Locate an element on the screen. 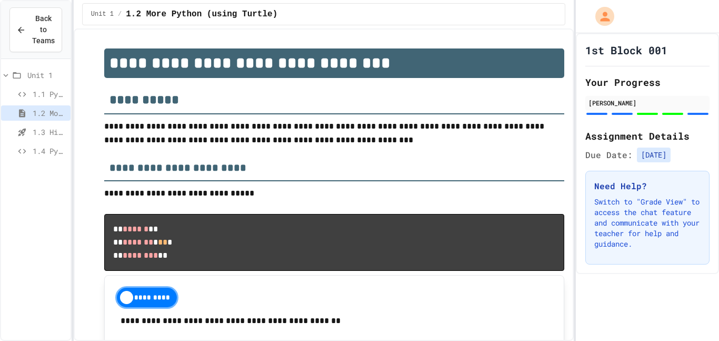  h3: Need Help? is located at coordinates (648, 186).